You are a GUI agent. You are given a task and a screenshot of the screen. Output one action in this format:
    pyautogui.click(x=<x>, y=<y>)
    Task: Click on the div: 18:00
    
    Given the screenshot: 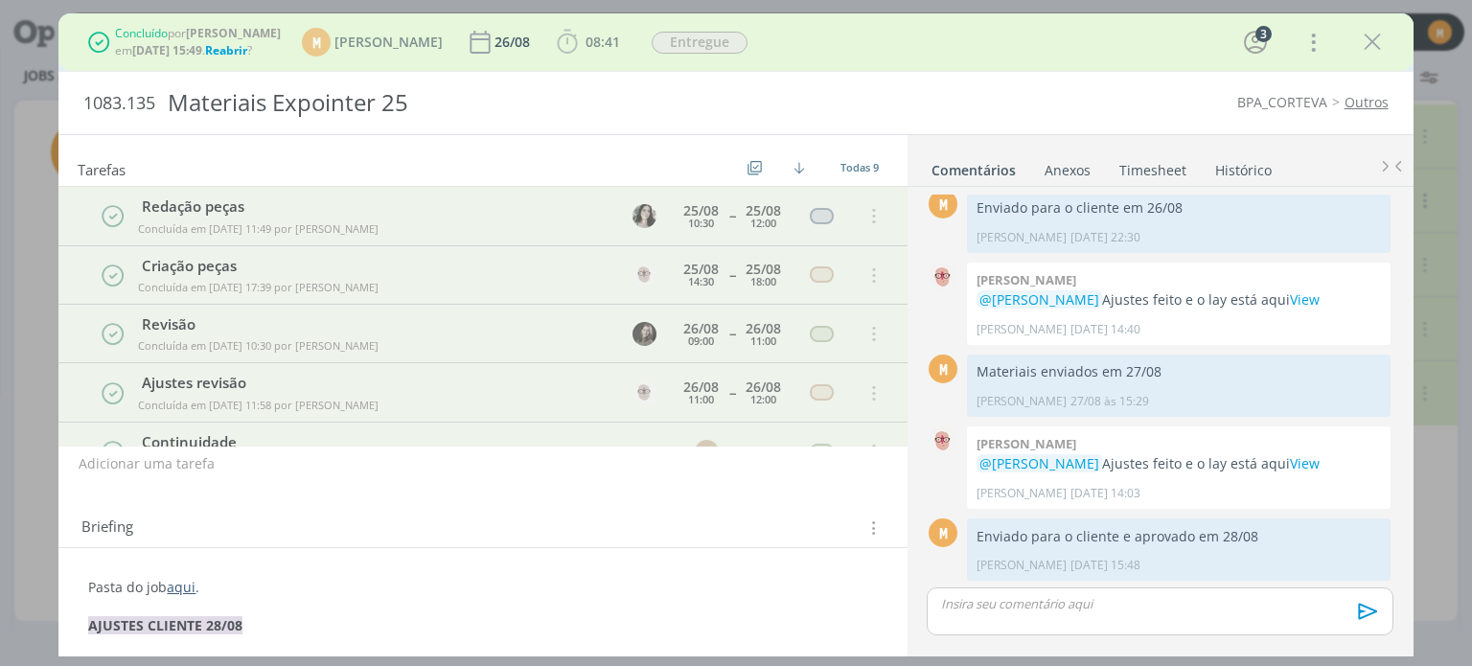 What is the action you would take?
    pyautogui.click(x=763, y=281)
    